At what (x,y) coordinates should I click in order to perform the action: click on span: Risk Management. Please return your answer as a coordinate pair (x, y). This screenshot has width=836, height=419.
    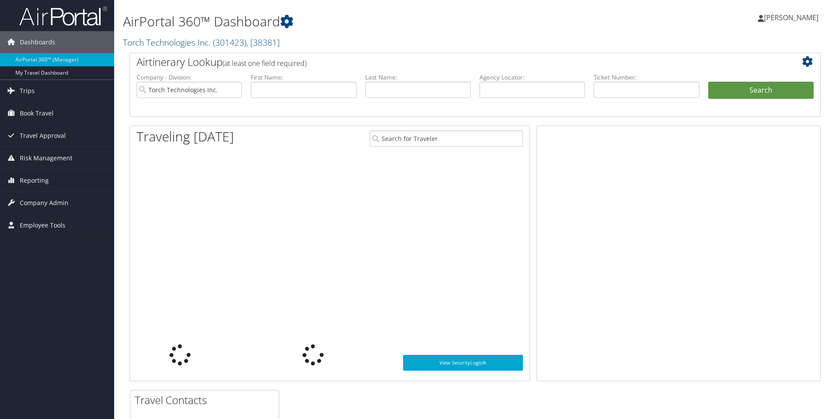
    Looking at the image, I should click on (46, 158).